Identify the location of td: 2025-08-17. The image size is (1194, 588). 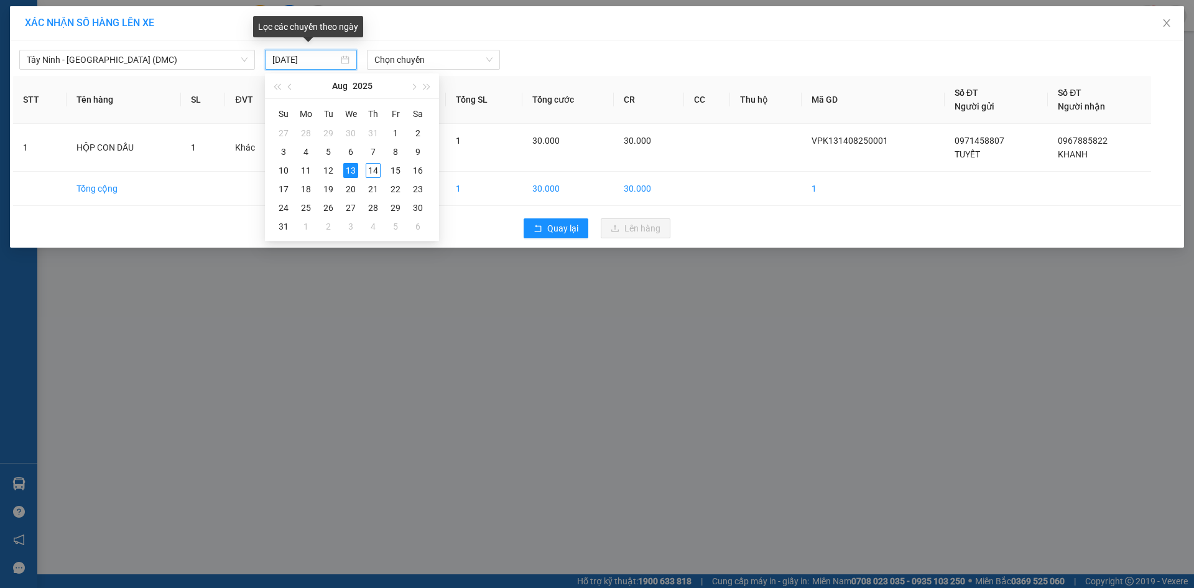
(284, 189).